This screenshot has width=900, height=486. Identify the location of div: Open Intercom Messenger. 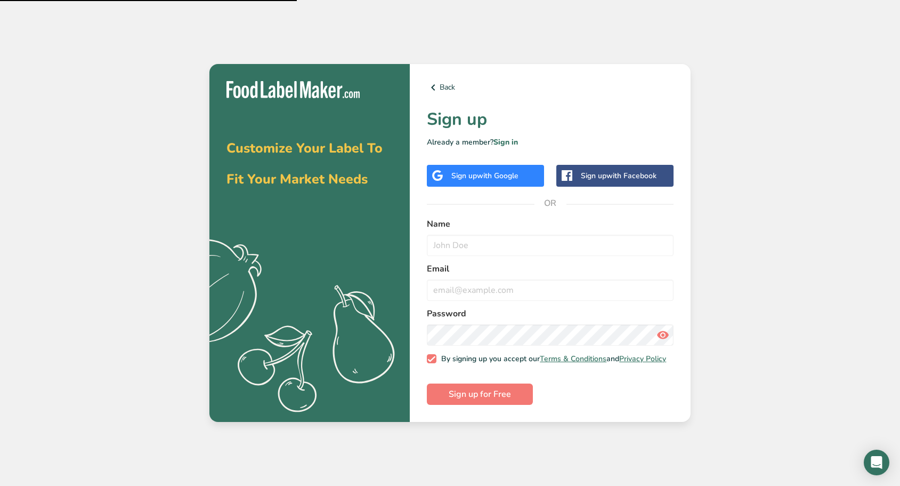
(877, 462).